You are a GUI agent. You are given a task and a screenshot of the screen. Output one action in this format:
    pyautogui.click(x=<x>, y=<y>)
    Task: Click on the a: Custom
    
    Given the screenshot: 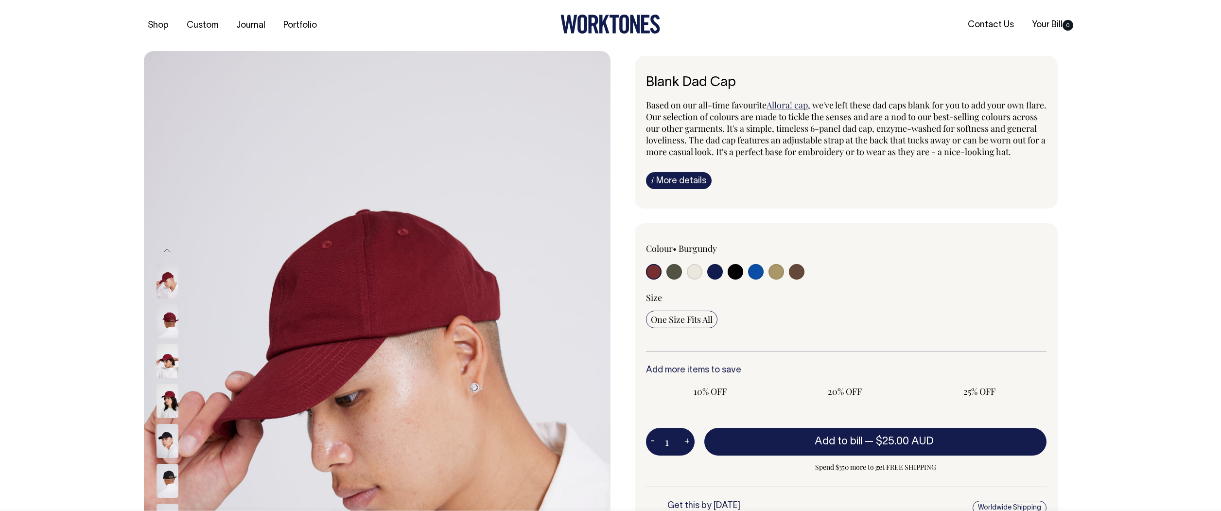 What is the action you would take?
    pyautogui.click(x=202, y=25)
    